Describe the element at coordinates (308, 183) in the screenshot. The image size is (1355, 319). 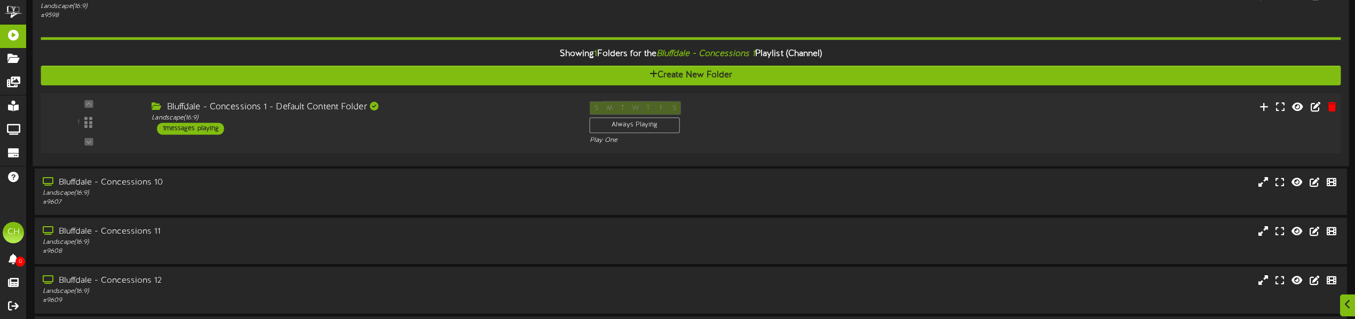
I see `div: Bluffdale - Concessions 10` at that location.